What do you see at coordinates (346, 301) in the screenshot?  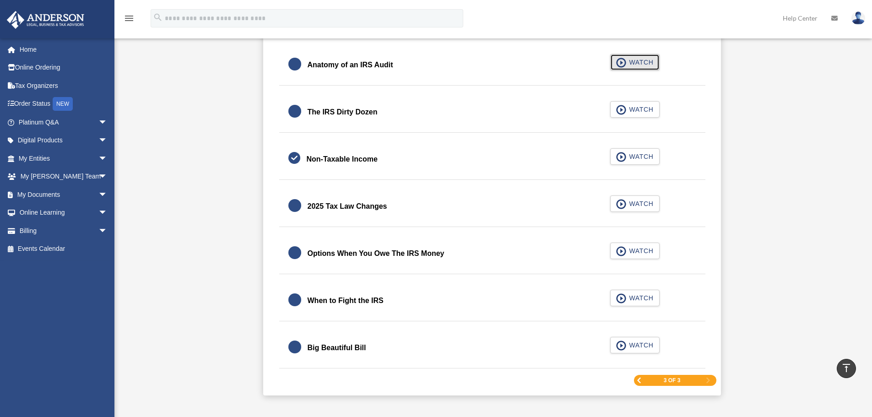 I see `div: When to Fight the IRS` at bounding box center [346, 301].